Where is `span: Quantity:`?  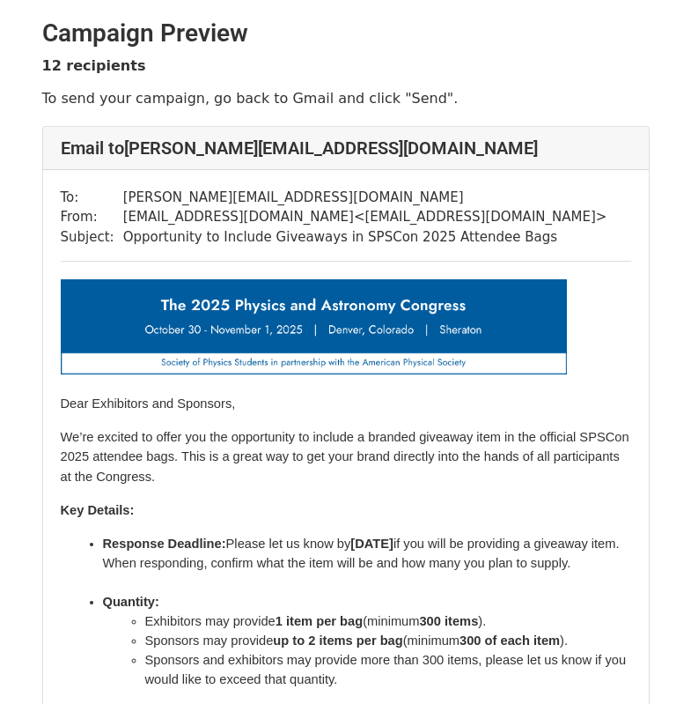 span: Quantity: is located at coordinates (131, 601).